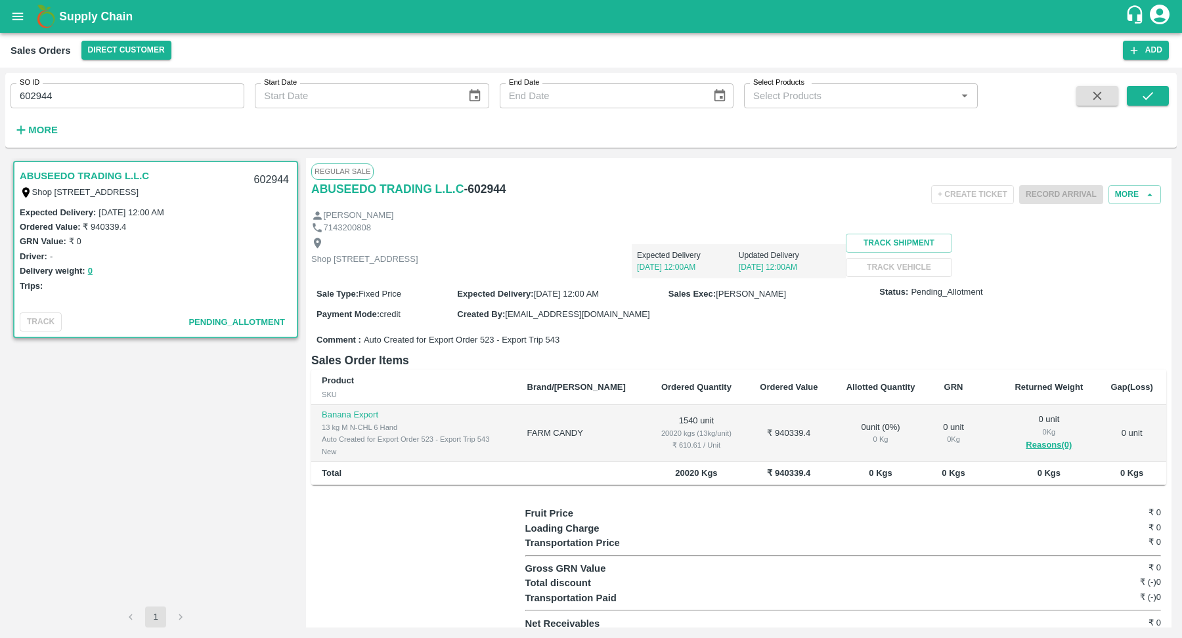 The height and width of the screenshot is (638, 1182). I want to click on label: ₹ 0, so click(75, 241).